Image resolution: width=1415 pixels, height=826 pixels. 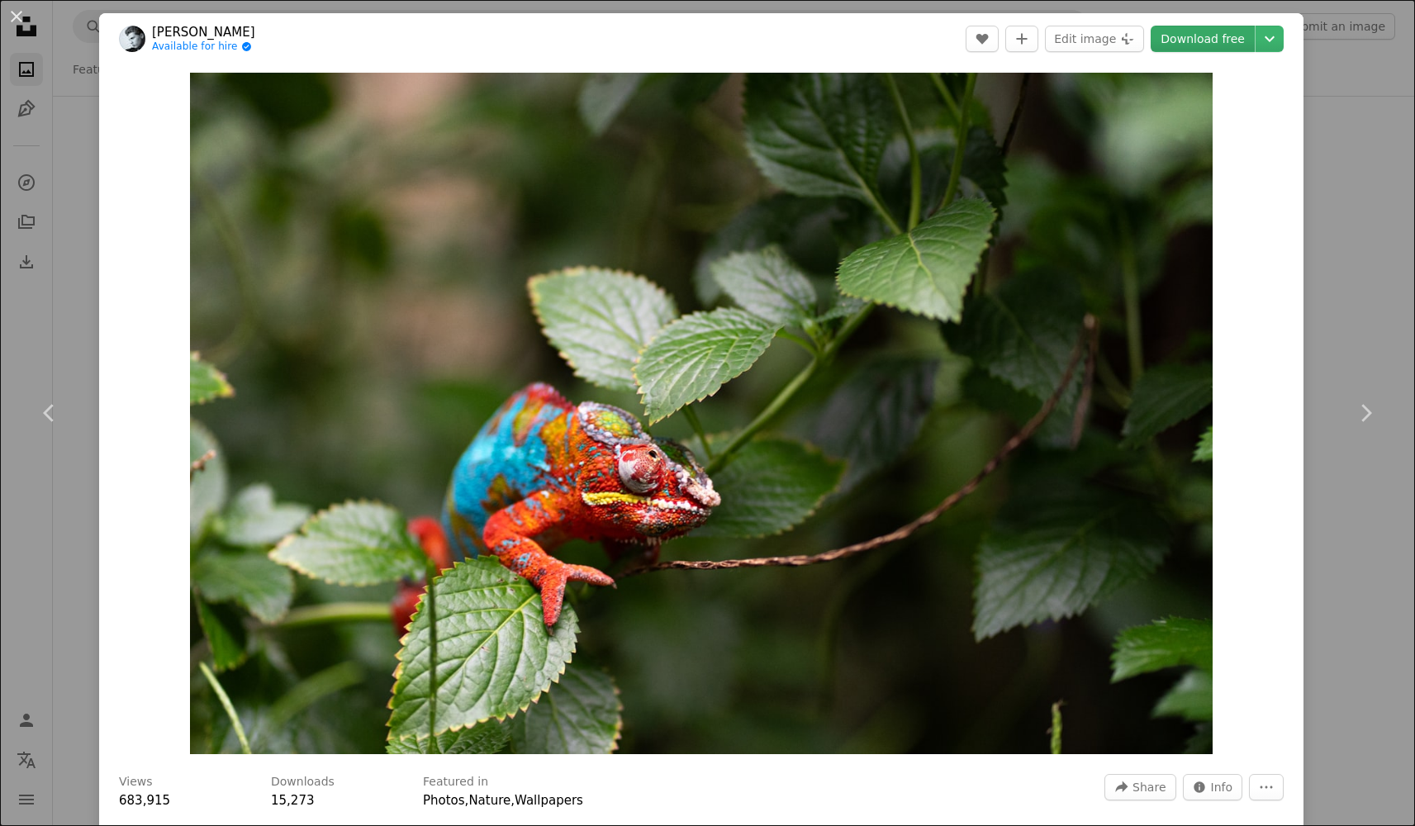 What do you see at coordinates (700, 413) in the screenshot?
I see `img: A colorful chameleon rests among green leaves.` at bounding box center [700, 413].